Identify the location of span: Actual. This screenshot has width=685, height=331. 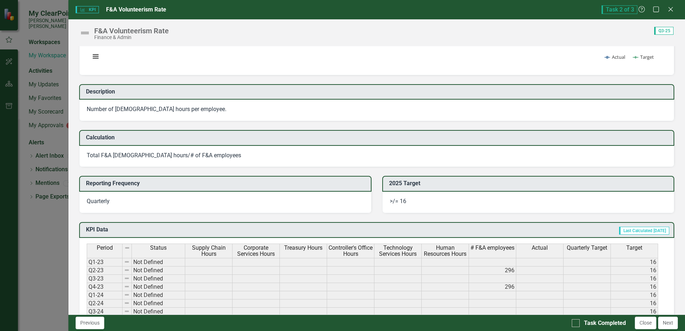
(540, 248).